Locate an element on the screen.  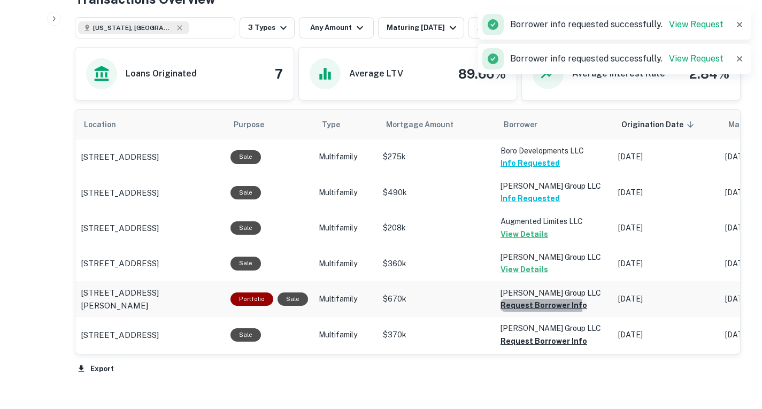
button: Any Amount is located at coordinates (336, 28).